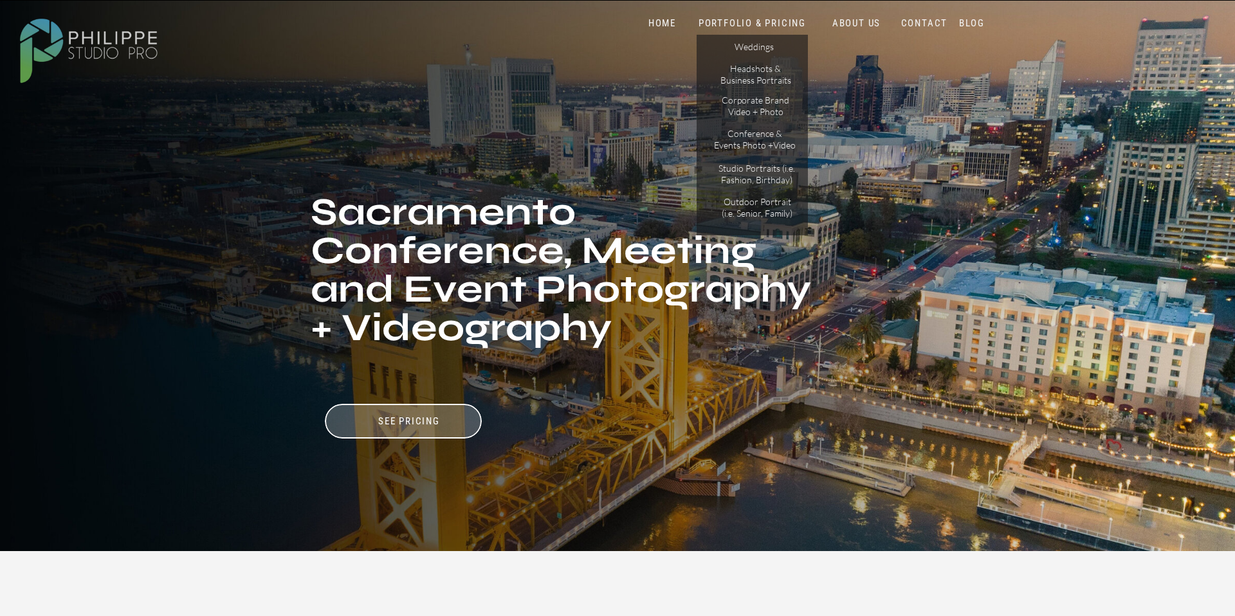 The image size is (1235, 616). Describe the element at coordinates (757, 207) in the screenshot. I see `a: Outdoor Portrait (i.e. Senior, Family)` at that location.